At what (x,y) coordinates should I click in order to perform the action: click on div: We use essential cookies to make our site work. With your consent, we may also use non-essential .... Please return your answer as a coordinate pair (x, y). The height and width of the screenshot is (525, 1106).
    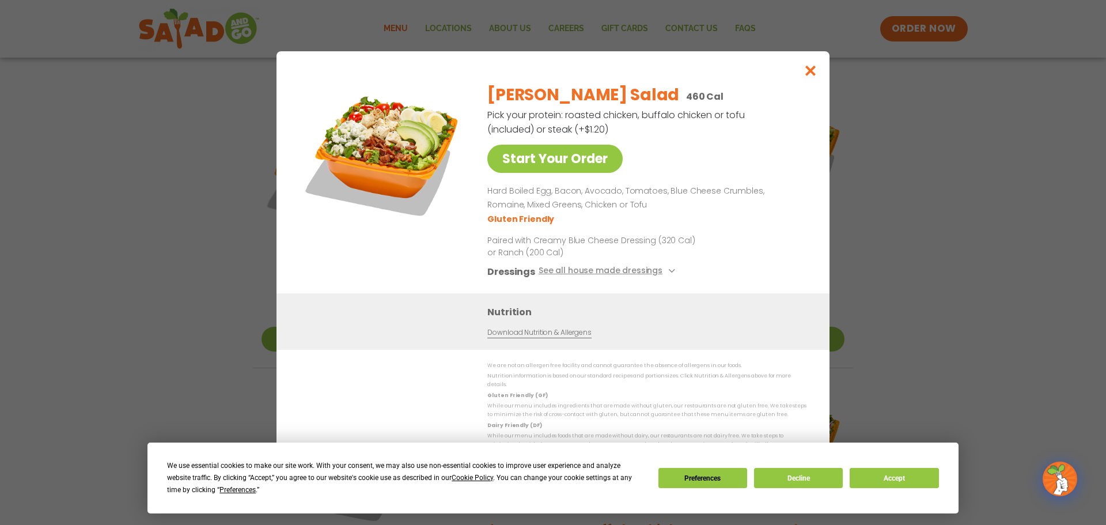
    Looking at the image, I should click on (406, 478).